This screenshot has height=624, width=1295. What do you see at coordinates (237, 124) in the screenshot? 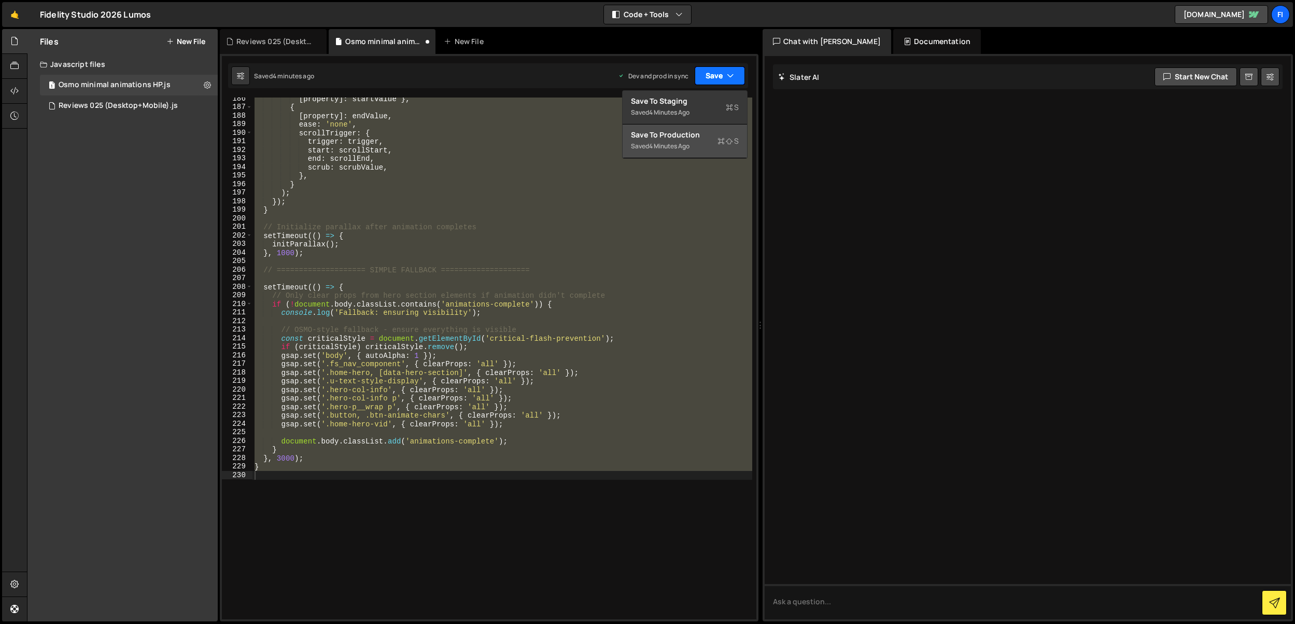
I see `div: 189` at bounding box center [237, 124].